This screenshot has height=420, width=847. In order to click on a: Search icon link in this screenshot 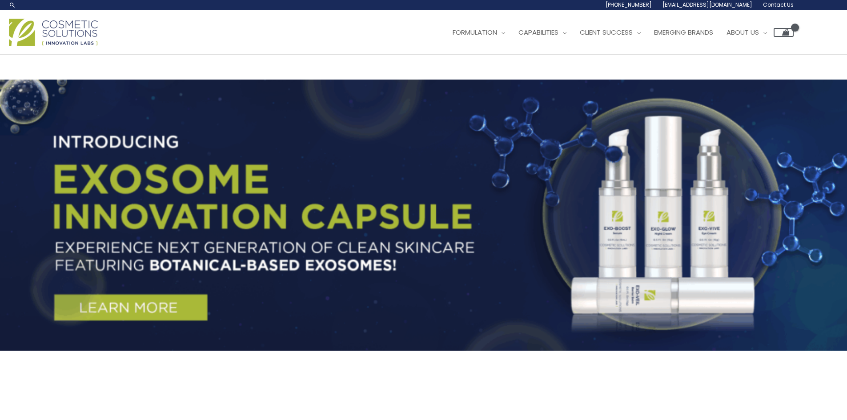, I will do `click(12, 5)`.